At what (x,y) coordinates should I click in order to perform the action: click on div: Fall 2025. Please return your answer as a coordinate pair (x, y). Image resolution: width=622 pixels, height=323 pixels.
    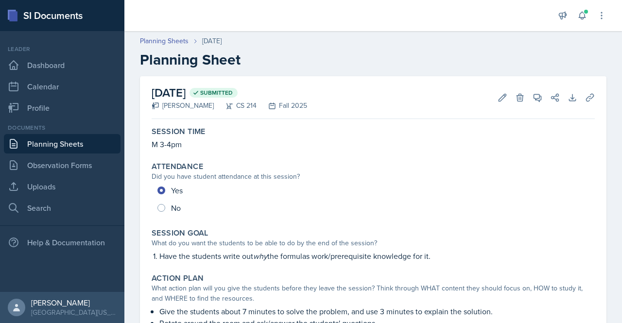
    Looking at the image, I should click on (282, 105).